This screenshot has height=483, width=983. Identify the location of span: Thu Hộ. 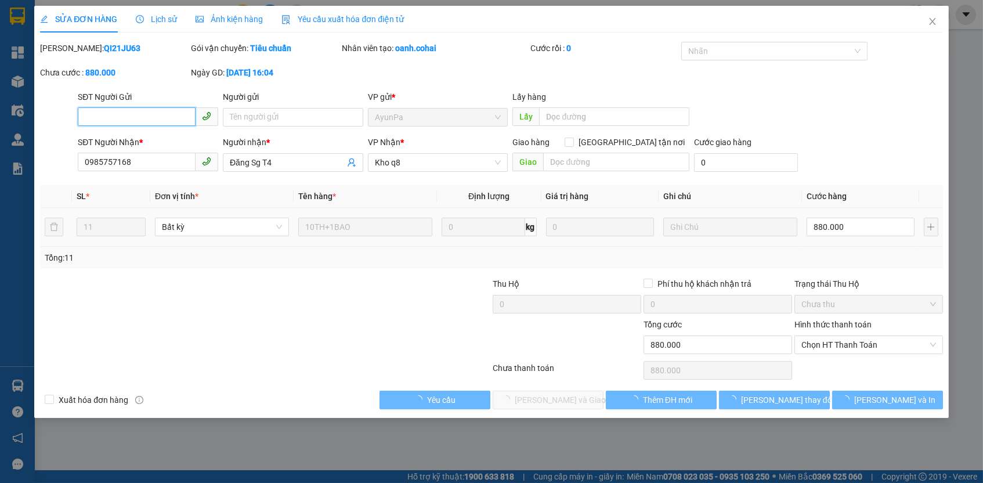
(506, 284).